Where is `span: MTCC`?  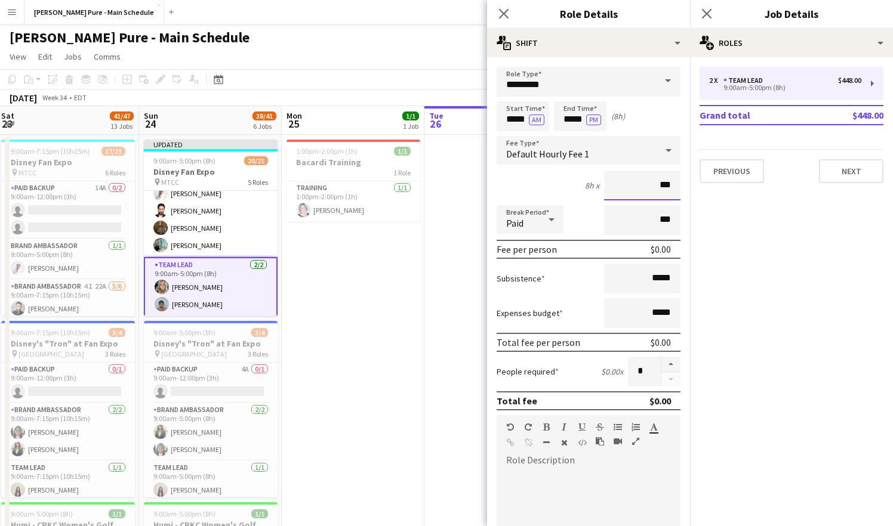
span: MTCC is located at coordinates (27, 172).